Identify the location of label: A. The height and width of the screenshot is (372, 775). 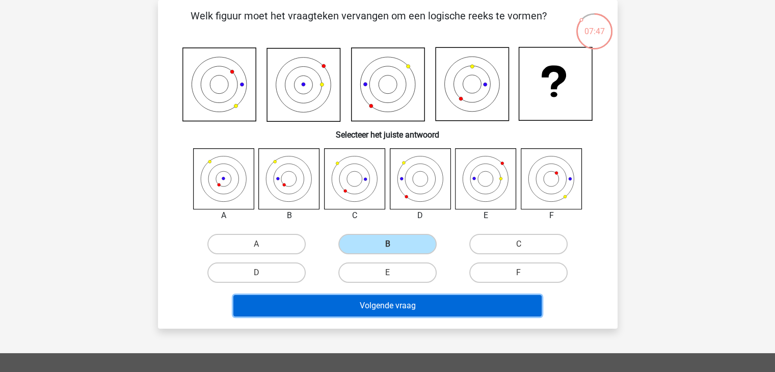
(256, 244).